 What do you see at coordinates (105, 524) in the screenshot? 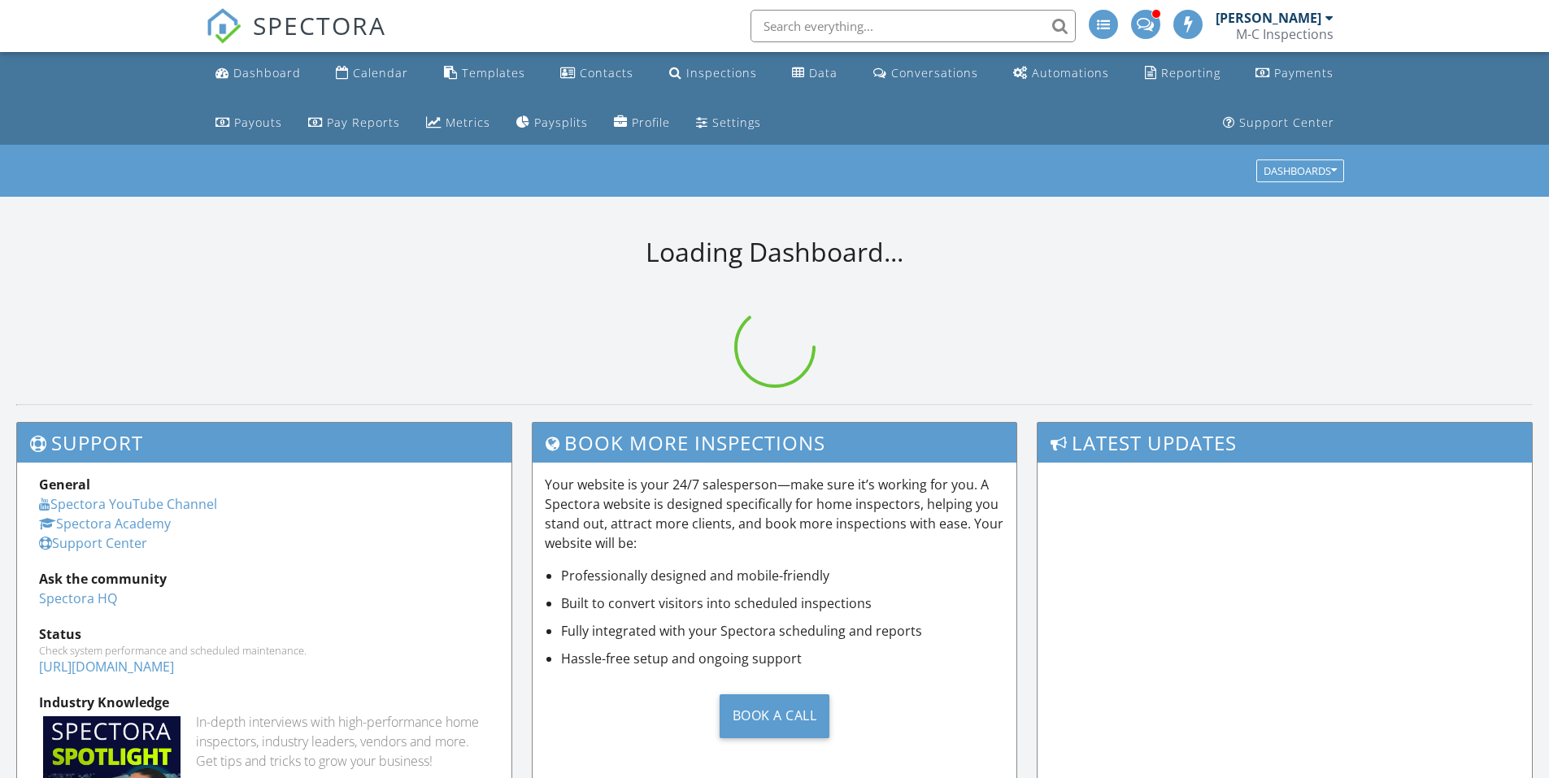
I see `a: Spectora Academy` at bounding box center [105, 524].